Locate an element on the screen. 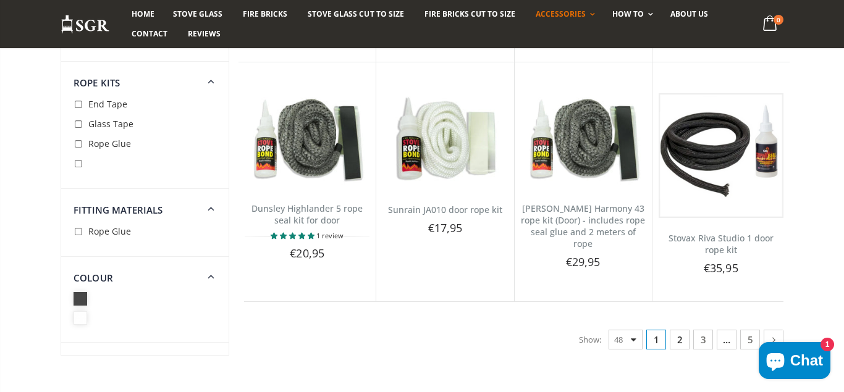 This screenshot has width=844, height=392. span: Home is located at coordinates (143, 14).